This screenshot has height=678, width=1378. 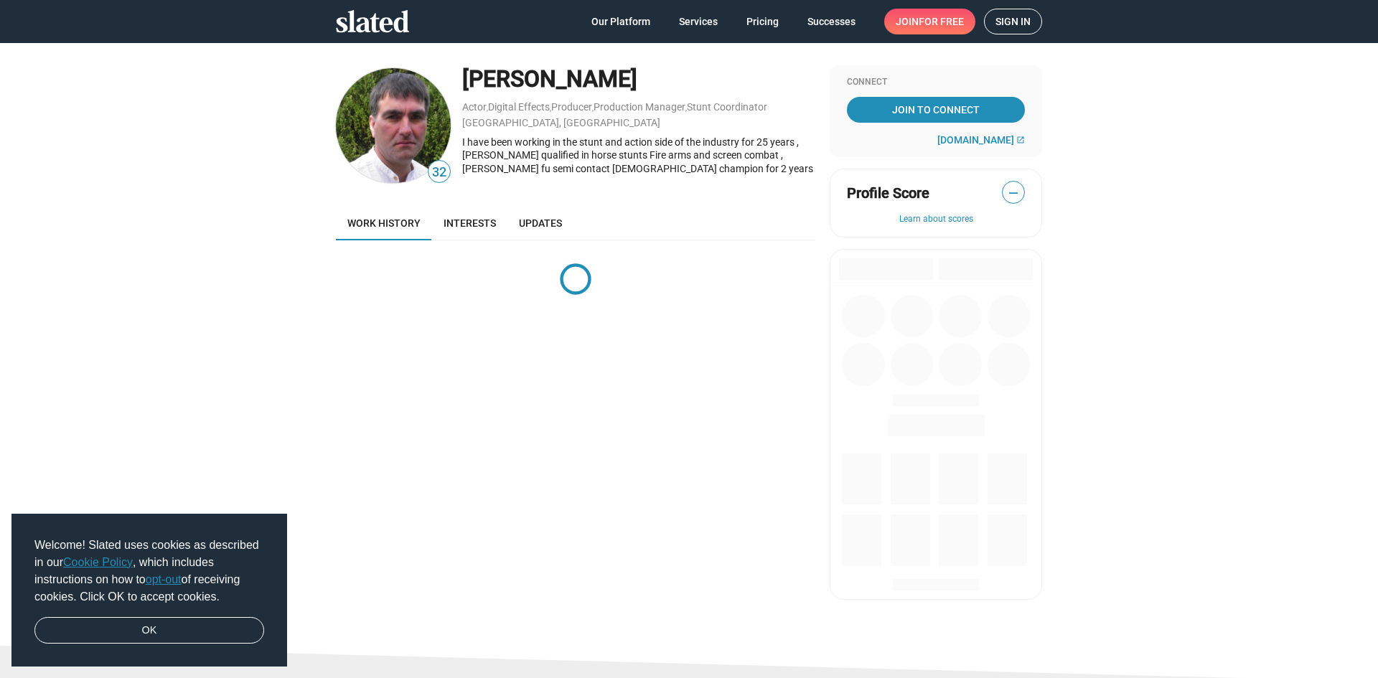 I want to click on a: Stunt Coordinator, so click(x=727, y=107).